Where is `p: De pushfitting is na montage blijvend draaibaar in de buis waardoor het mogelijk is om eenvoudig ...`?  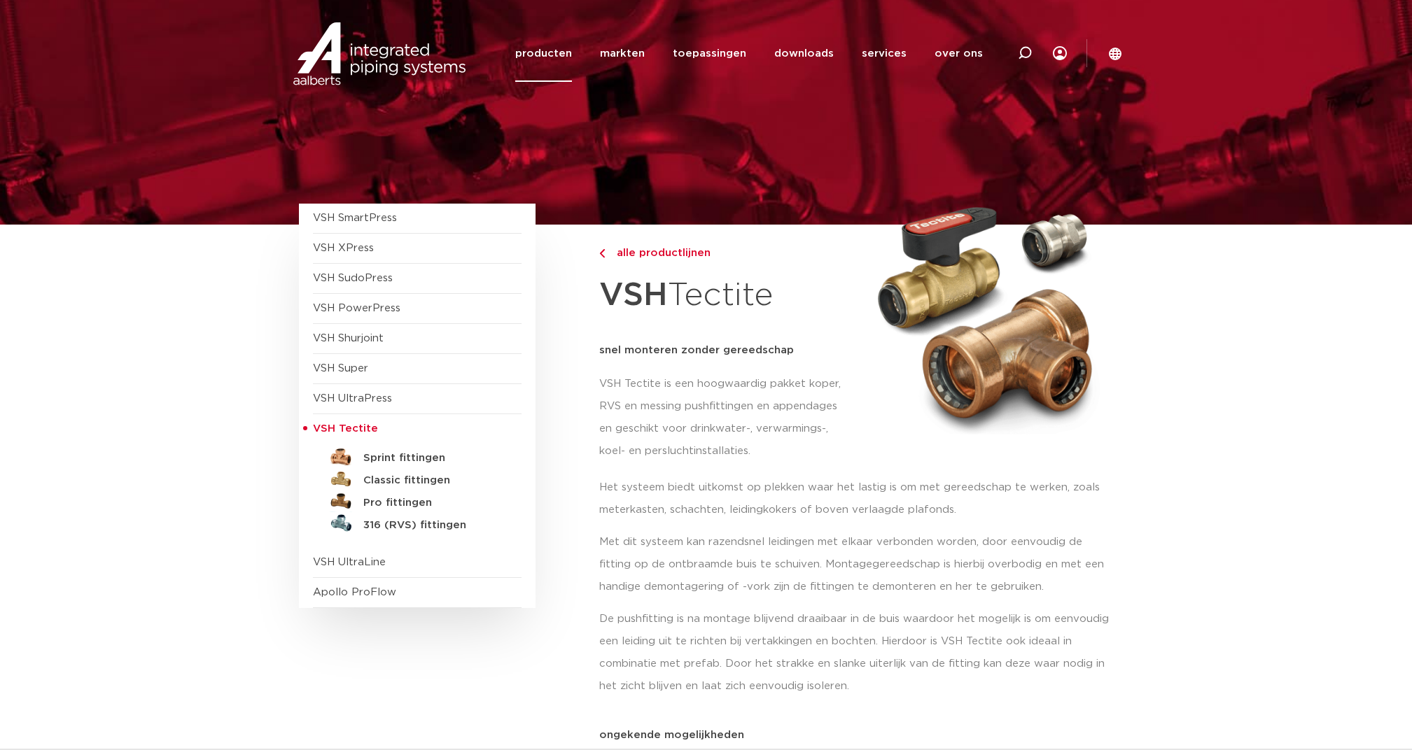 p: De pushfitting is na montage blijvend draaibaar in de buis waardoor het mogelijk is om eenvoudig ... is located at coordinates (856, 653).